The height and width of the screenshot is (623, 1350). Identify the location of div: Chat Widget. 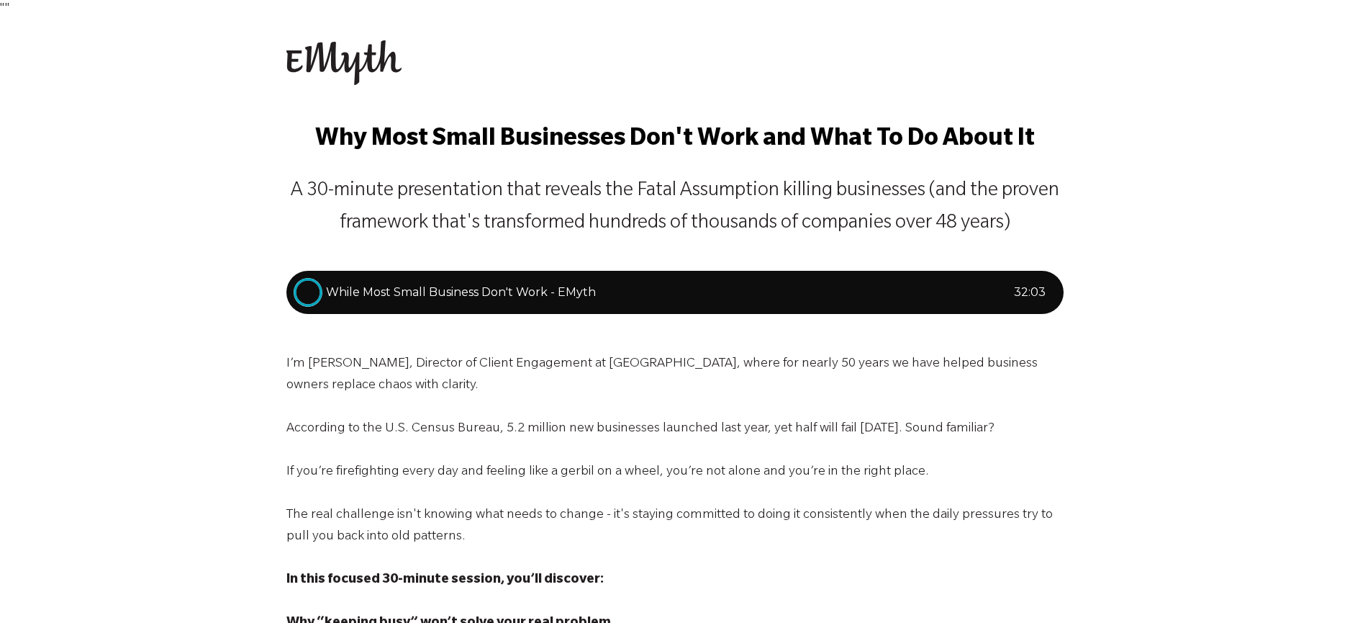
(1314, 588).